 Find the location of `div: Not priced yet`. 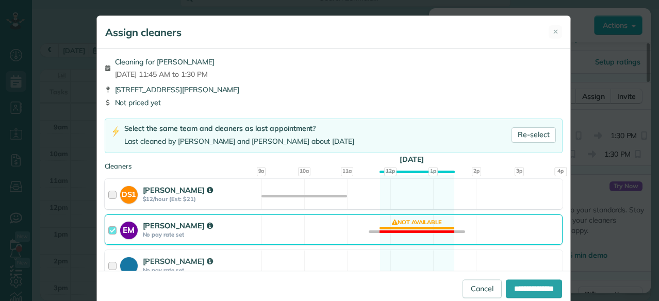

div: Not priced yet is located at coordinates (334, 103).